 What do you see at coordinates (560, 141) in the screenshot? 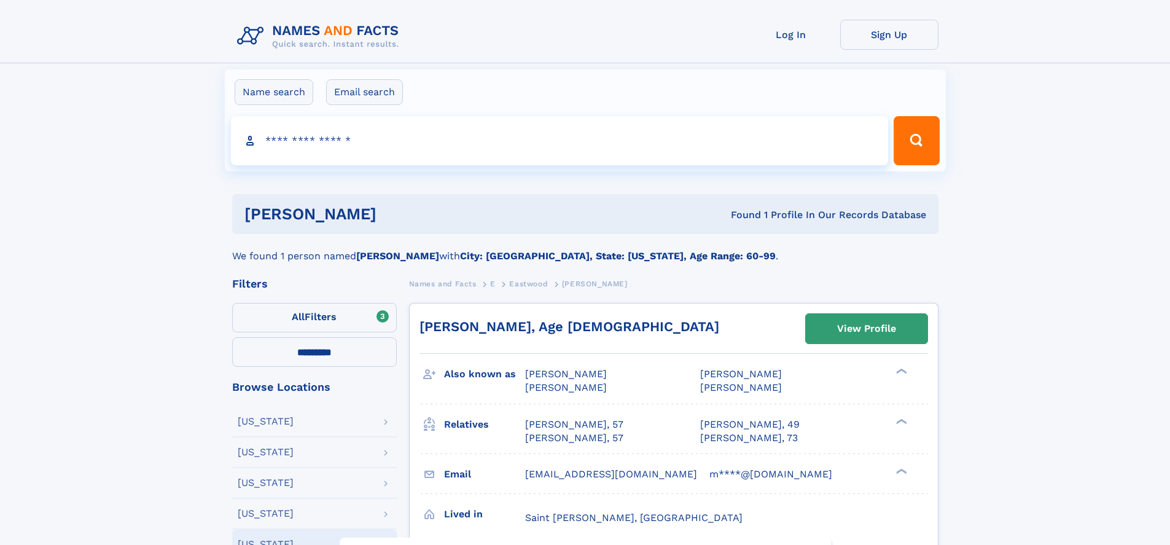
I see `input: search input` at bounding box center [560, 141].